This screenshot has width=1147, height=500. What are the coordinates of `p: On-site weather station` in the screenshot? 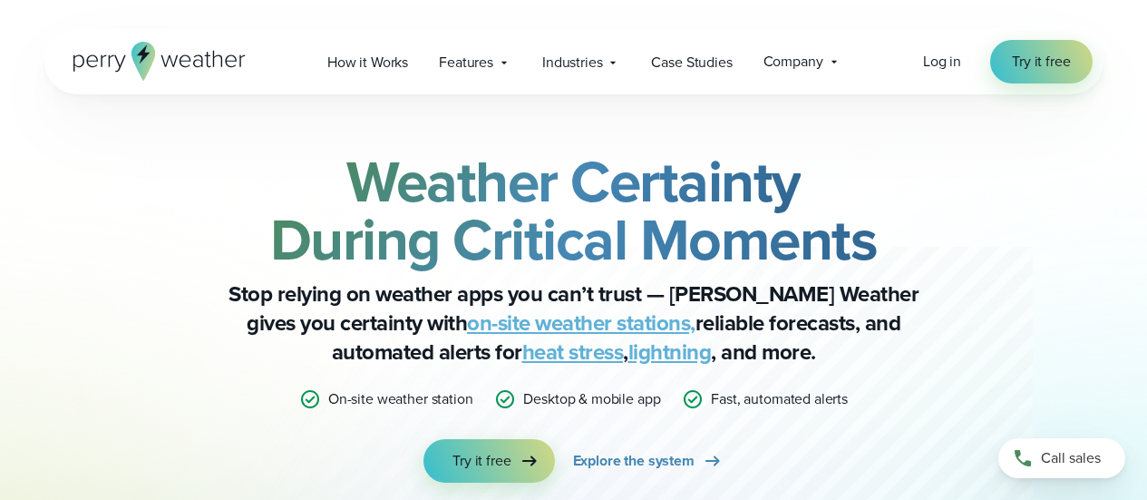 It's located at (400, 399).